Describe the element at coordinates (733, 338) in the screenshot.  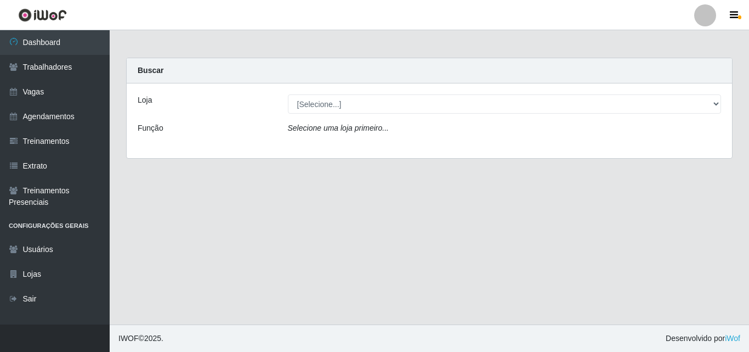
I see `a: iWof` at that location.